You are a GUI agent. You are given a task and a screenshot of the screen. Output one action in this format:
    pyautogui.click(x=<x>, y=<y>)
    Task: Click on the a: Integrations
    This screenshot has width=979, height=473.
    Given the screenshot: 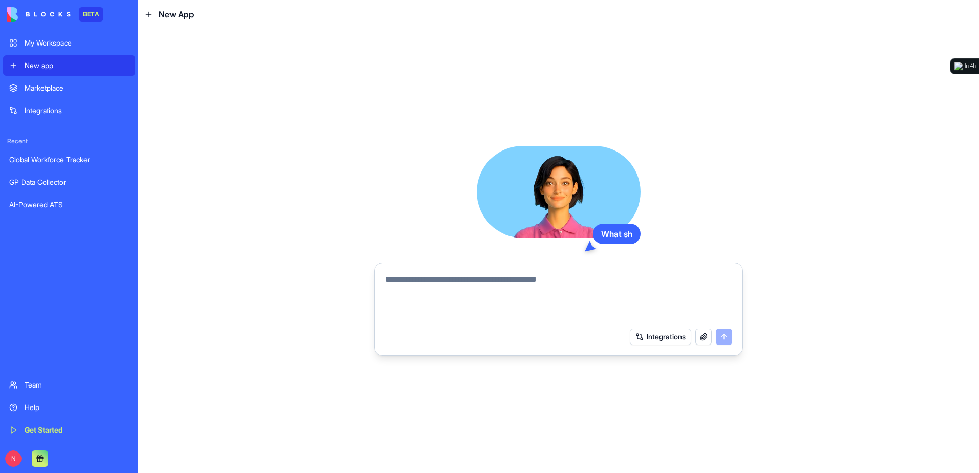 What is the action you would take?
    pyautogui.click(x=69, y=111)
    